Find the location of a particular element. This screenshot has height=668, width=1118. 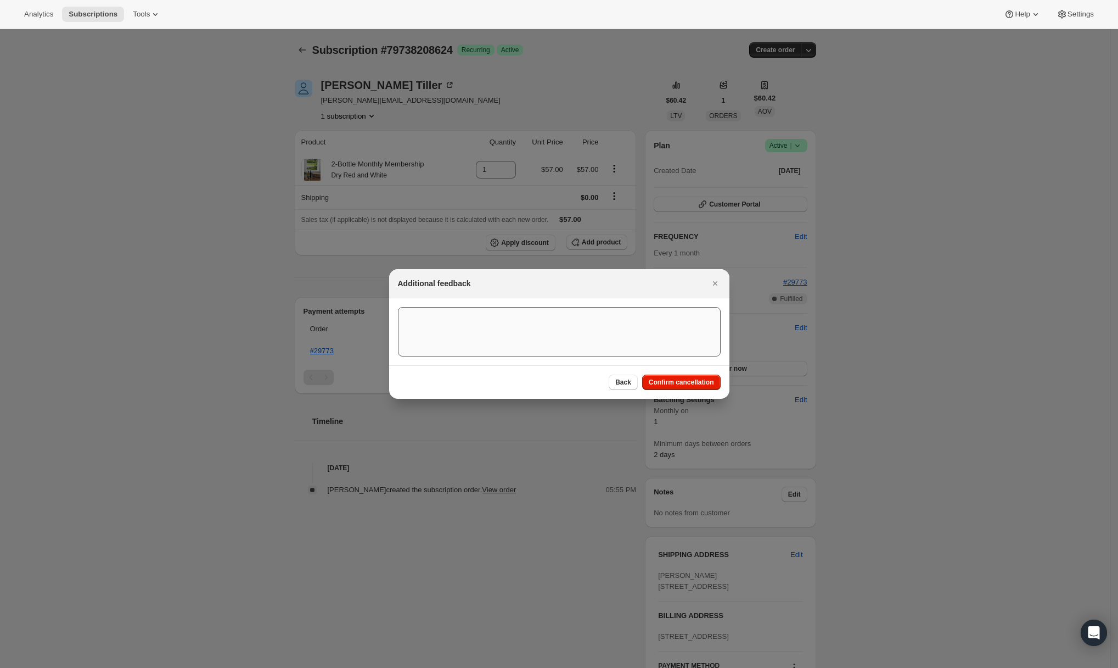

button: Help is located at coordinates (1022, 14).